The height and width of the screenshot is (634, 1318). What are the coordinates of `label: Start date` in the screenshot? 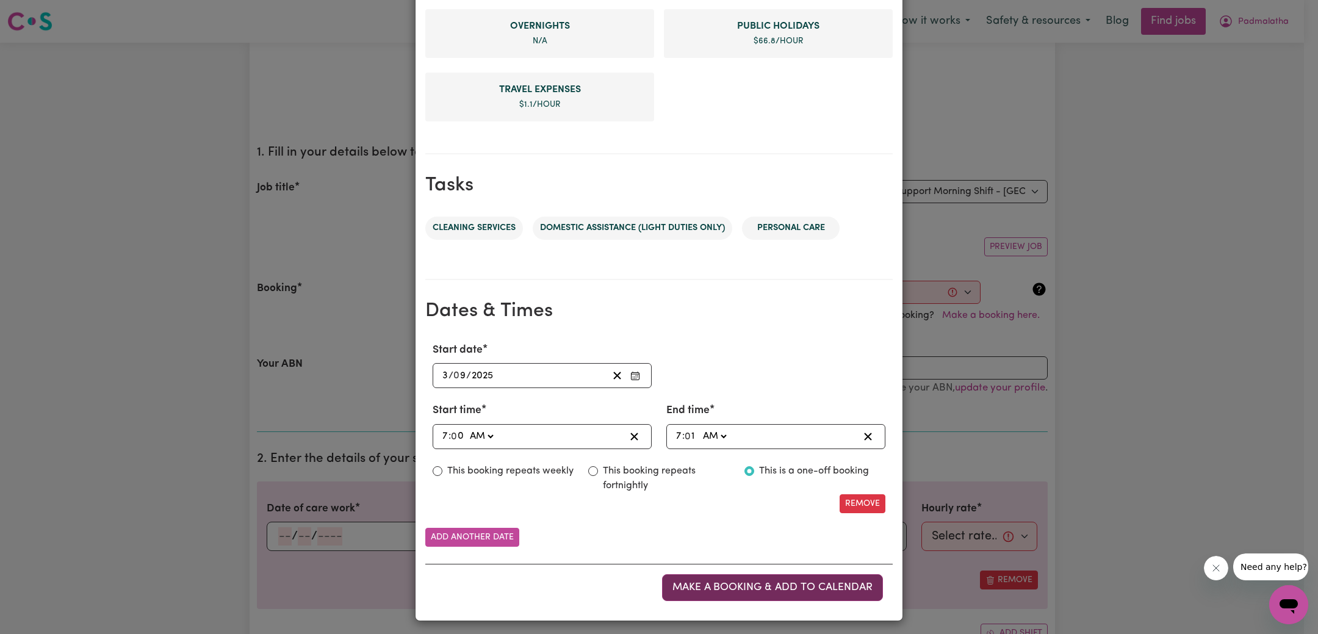 It's located at (458, 350).